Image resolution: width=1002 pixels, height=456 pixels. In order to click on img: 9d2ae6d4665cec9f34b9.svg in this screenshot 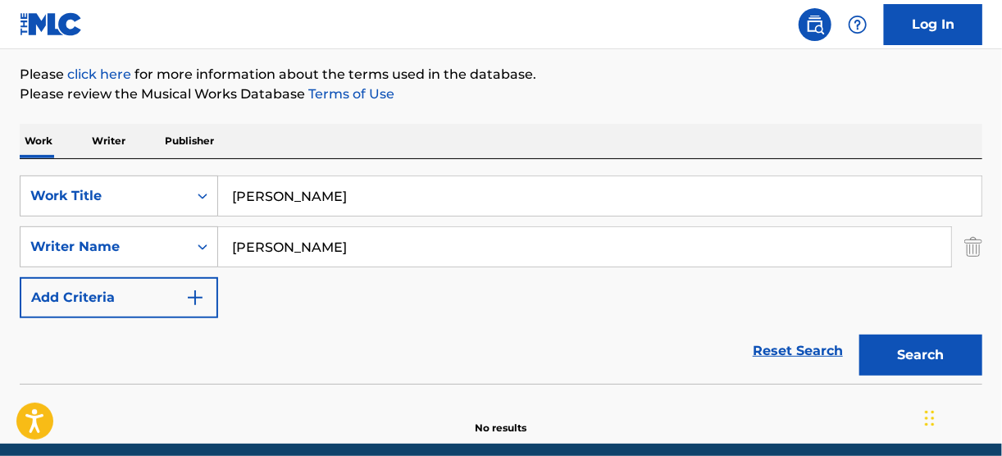, I will do `click(195, 298)`.